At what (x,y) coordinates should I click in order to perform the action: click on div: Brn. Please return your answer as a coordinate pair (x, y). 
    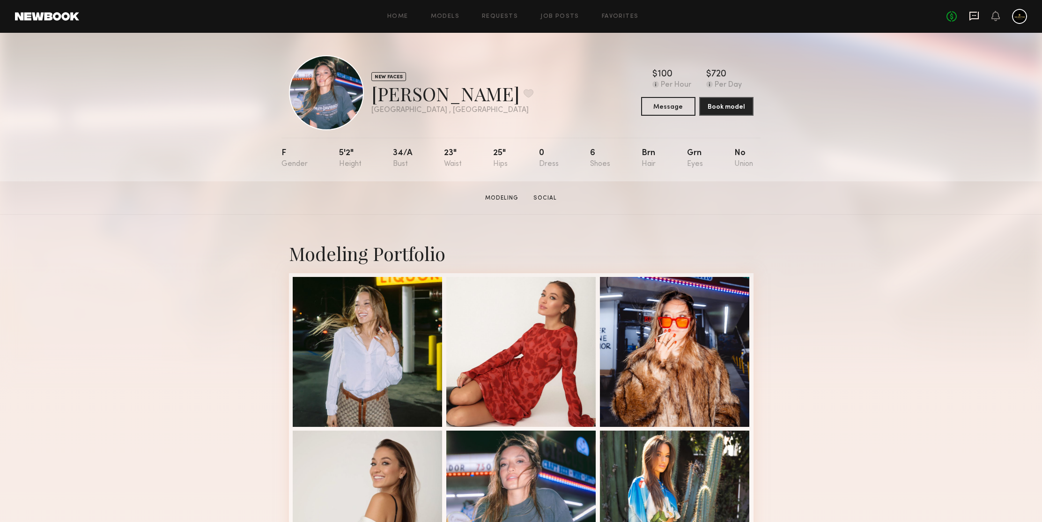
    Looking at the image, I should click on (649, 158).